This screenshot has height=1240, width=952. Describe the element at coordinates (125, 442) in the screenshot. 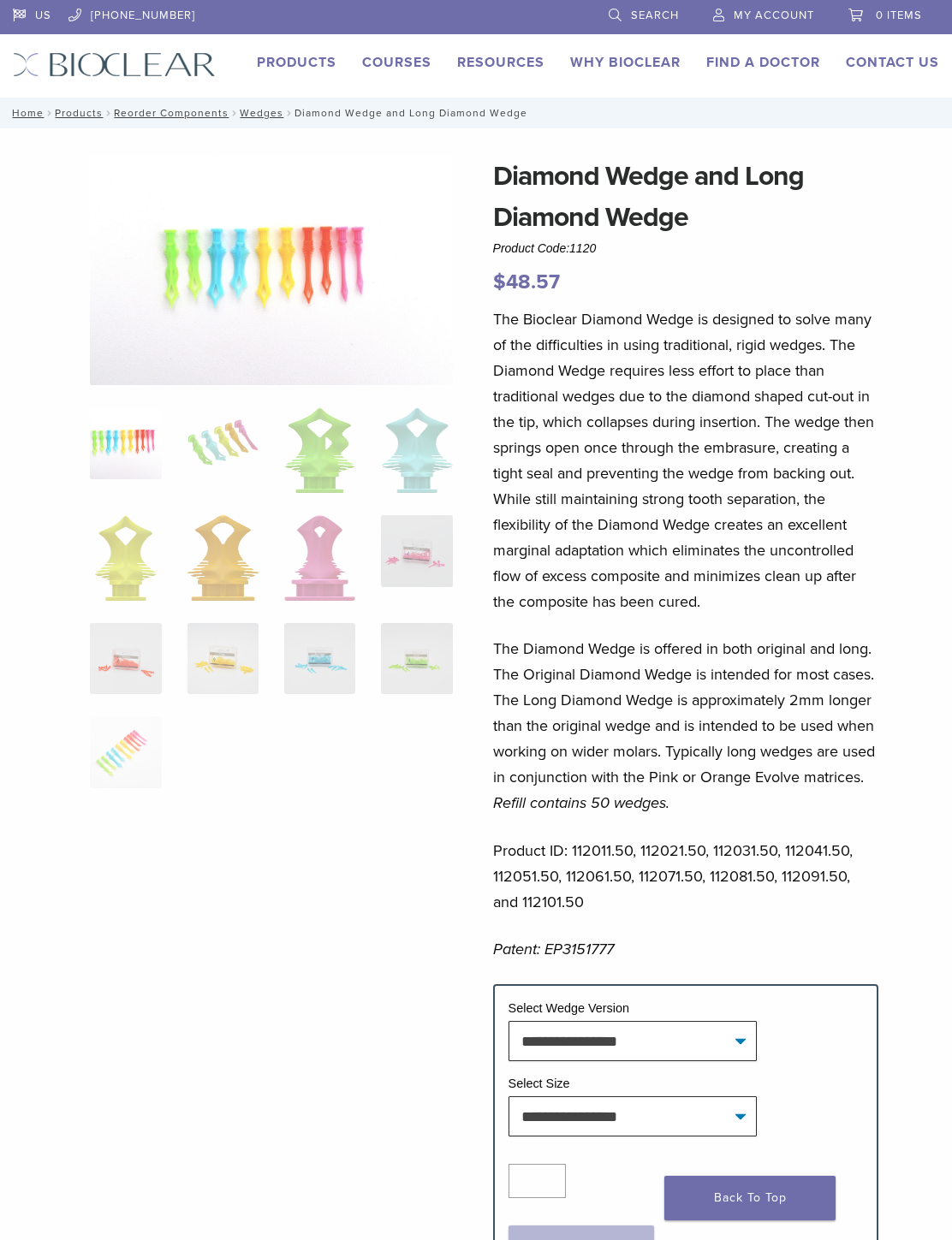

I see `img: DSC_0187_v3-1920x1218-1-324x324.png` at that location.